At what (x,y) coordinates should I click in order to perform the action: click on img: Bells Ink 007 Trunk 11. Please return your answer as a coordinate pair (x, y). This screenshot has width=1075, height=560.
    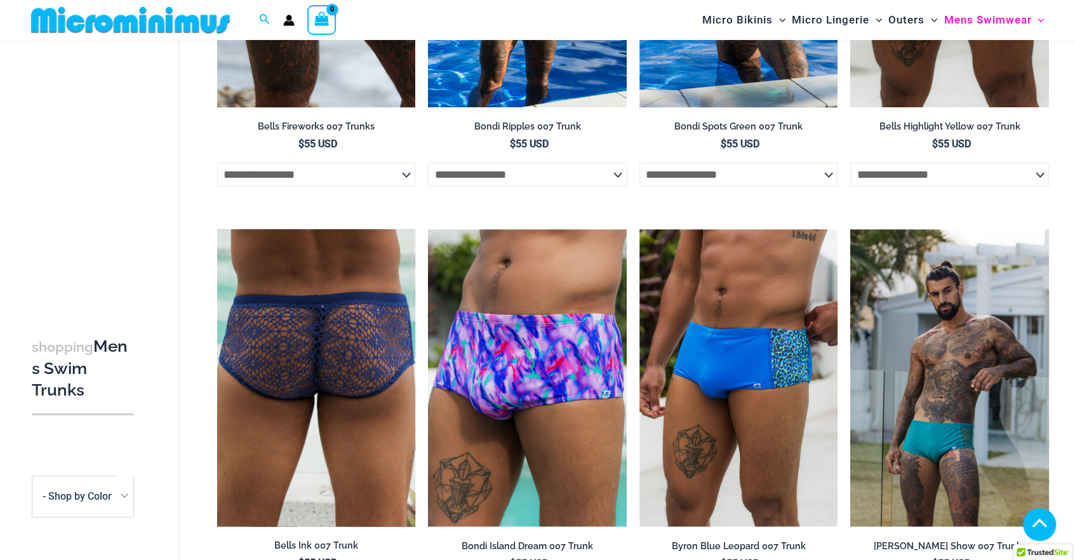
    Looking at the image, I should click on (316, 378).